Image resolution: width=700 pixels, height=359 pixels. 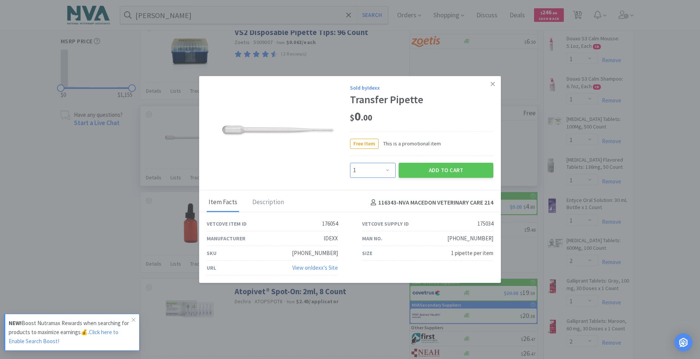 I want to click on p: Boost Nutramax Rewards when searching for products to maximize earnings💰., so click(x=70, y=332).